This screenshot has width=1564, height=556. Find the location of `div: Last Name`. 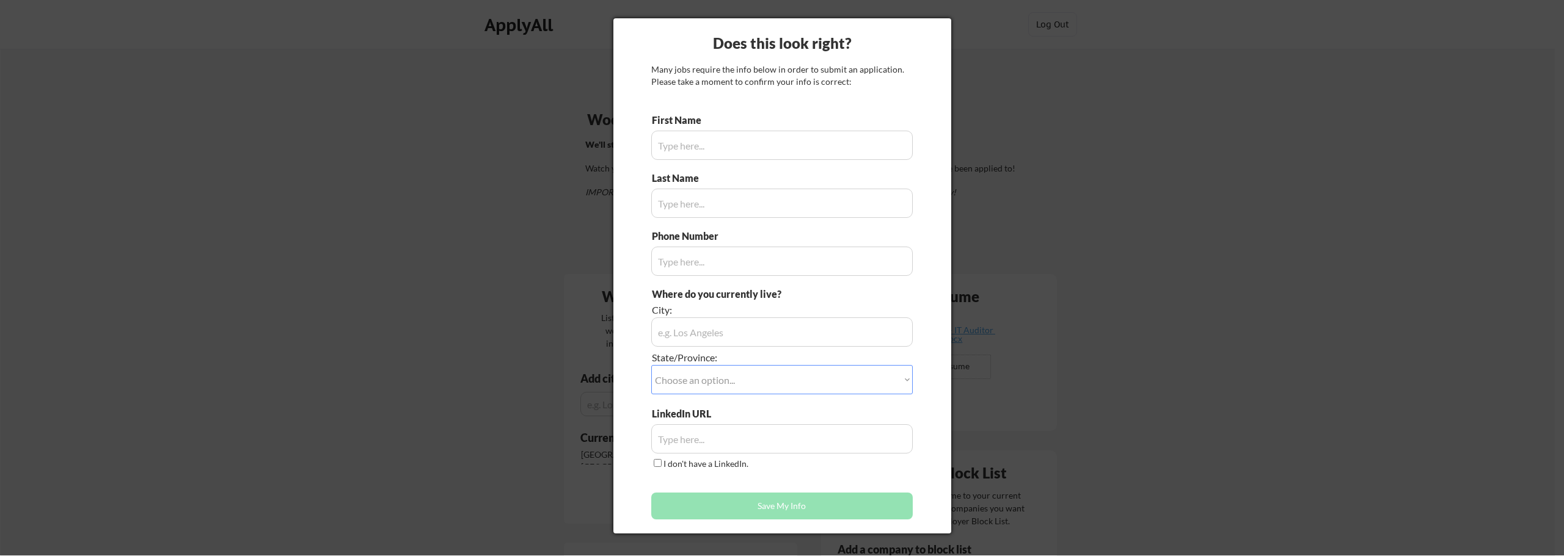

div: Last Name is located at coordinates (681, 178).